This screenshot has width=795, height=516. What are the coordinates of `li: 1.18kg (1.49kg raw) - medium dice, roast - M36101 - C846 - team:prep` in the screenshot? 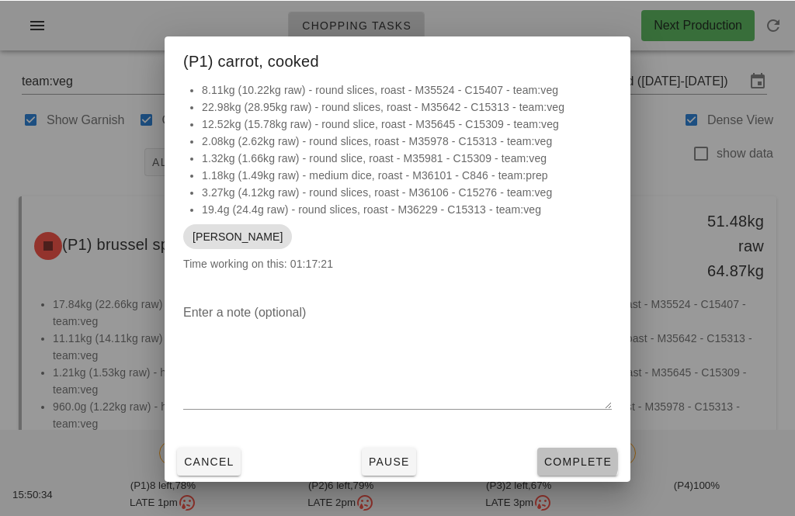 It's located at (407, 175).